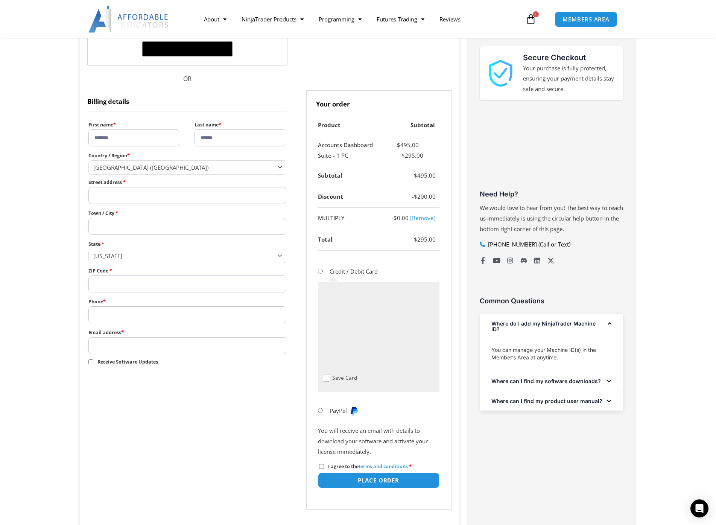  I want to click on p: You can manage your Machine ID(s) in the Member’s Area at anytime., so click(551, 354).